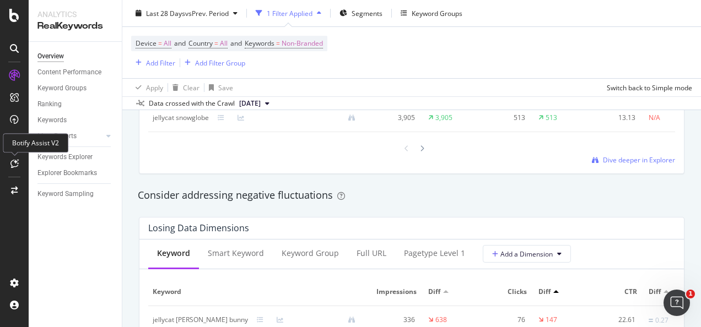 This screenshot has width=701, height=327. I want to click on div: Data crossed with the Crawl, so click(192, 104).